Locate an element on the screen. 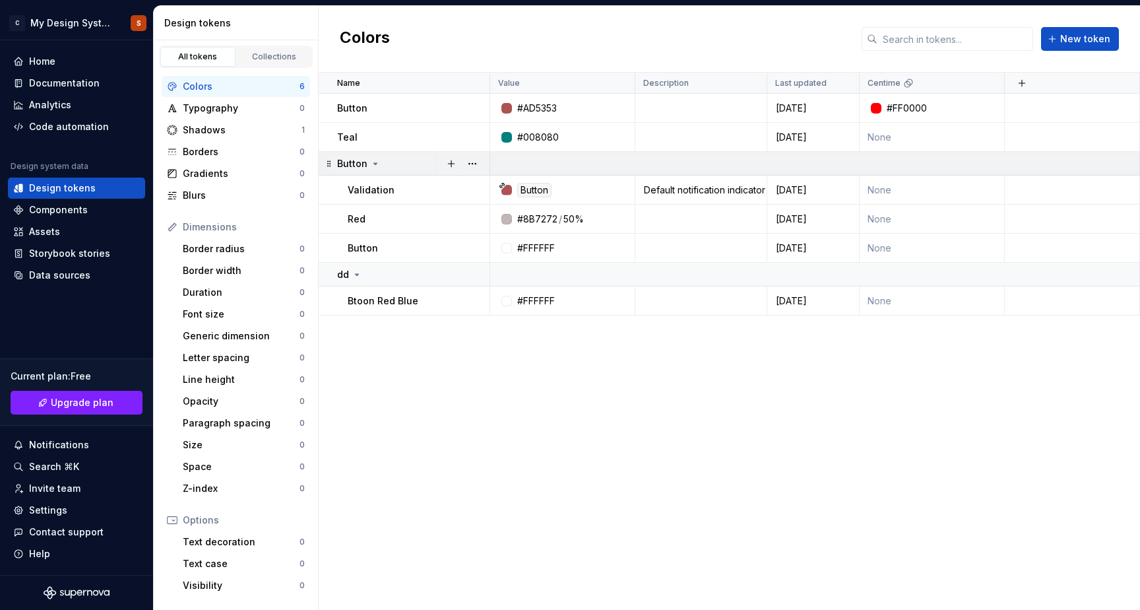 This screenshot has height=610, width=1140. button: Help is located at coordinates (77, 553).